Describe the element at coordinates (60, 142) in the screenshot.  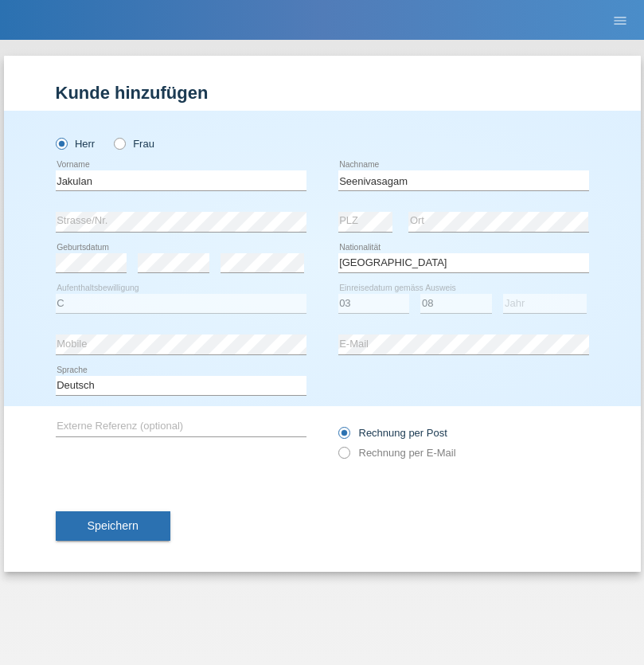
I see `input: Herr` at that location.